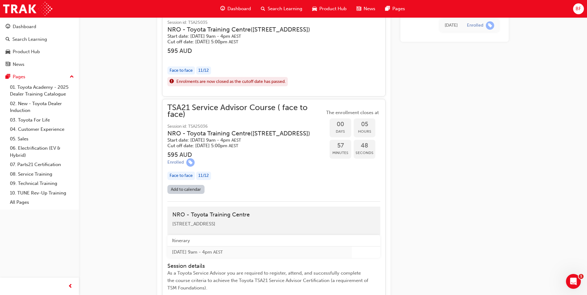  I want to click on div: Fri Sep 12 2025 12:12:57 GMT+1000 (Australian Eastern Standard Time), so click(451, 25).